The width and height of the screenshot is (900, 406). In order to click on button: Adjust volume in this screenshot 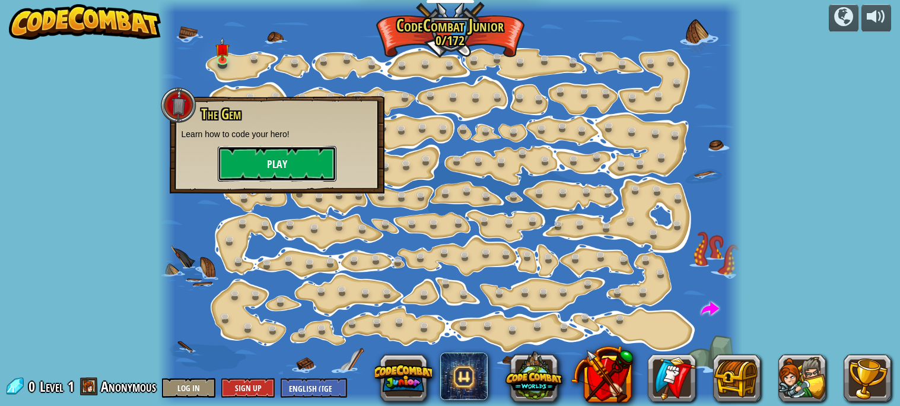, I will do `click(877, 18)`.